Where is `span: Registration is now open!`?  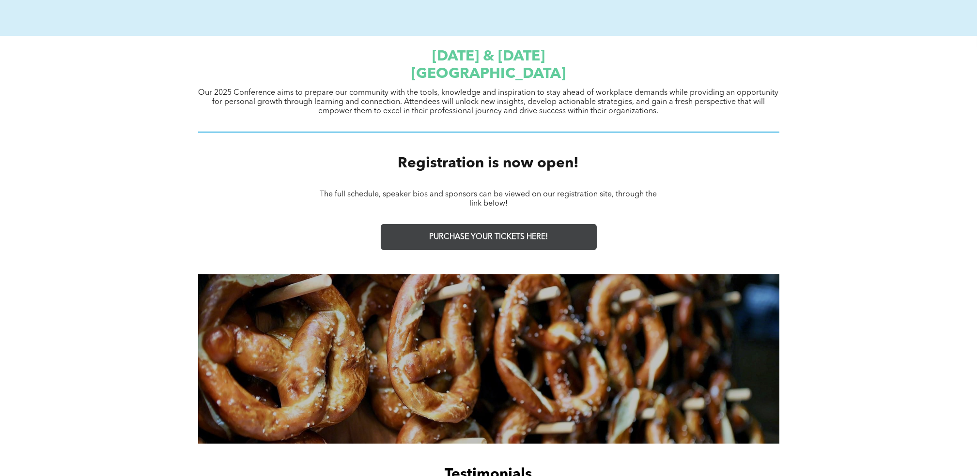
span: Registration is now open! is located at coordinates (489, 164).